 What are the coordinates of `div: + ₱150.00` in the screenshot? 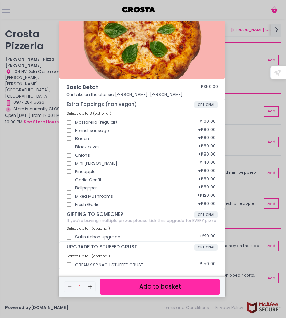 It's located at (206, 265).